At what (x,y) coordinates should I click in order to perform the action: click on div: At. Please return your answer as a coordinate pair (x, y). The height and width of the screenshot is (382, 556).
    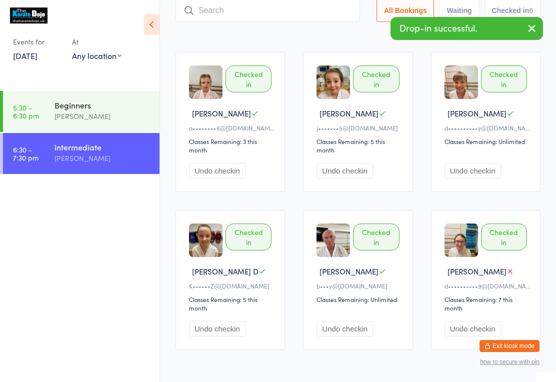
    Looking at the image, I should click on (97, 42).